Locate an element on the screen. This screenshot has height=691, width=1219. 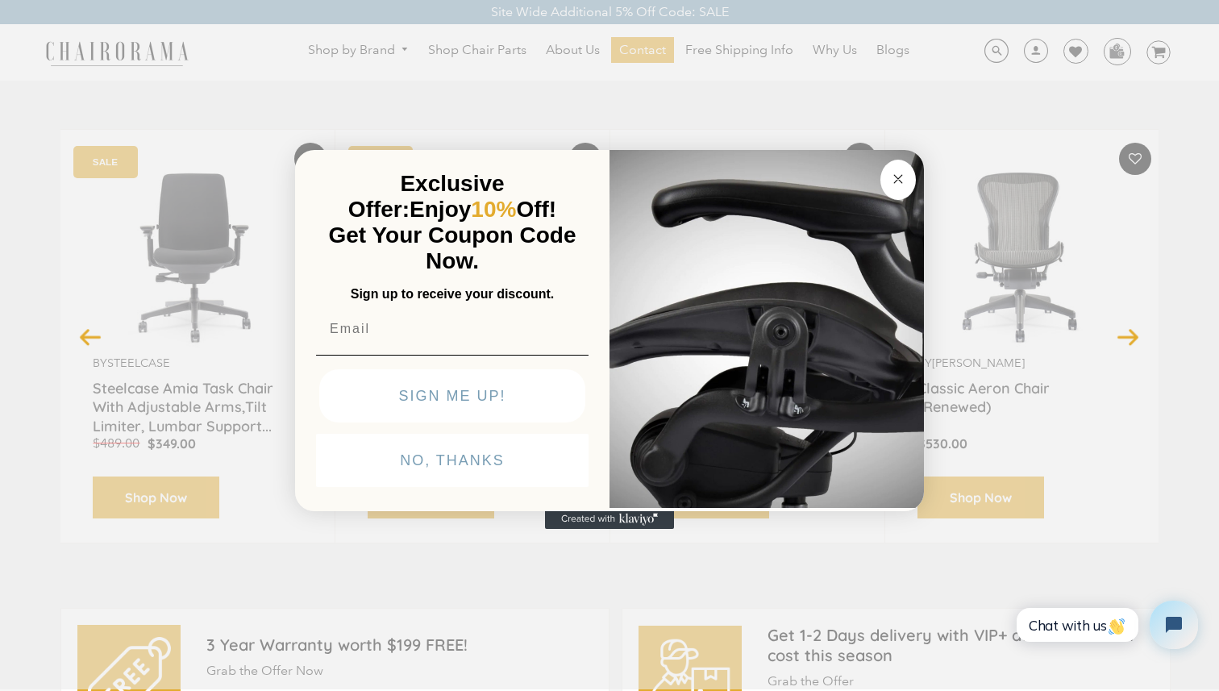
button: Close dialog is located at coordinates (898, 180).